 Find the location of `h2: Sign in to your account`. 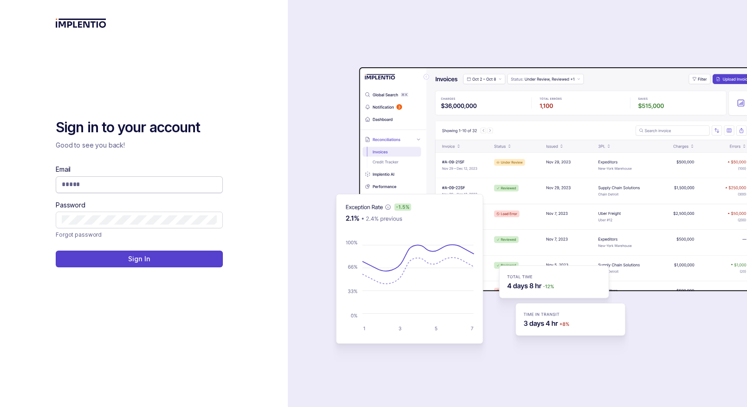

h2: Sign in to your account is located at coordinates (139, 128).